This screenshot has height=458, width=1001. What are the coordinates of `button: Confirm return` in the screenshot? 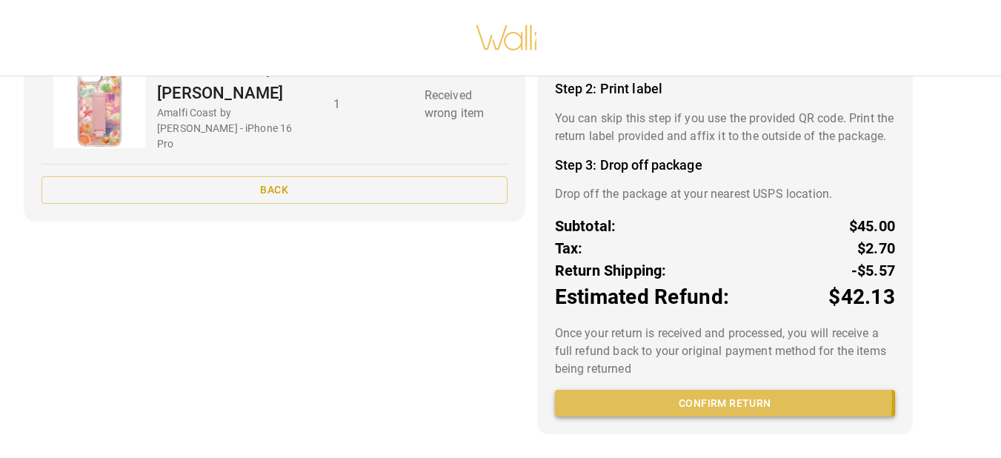 It's located at (725, 403).